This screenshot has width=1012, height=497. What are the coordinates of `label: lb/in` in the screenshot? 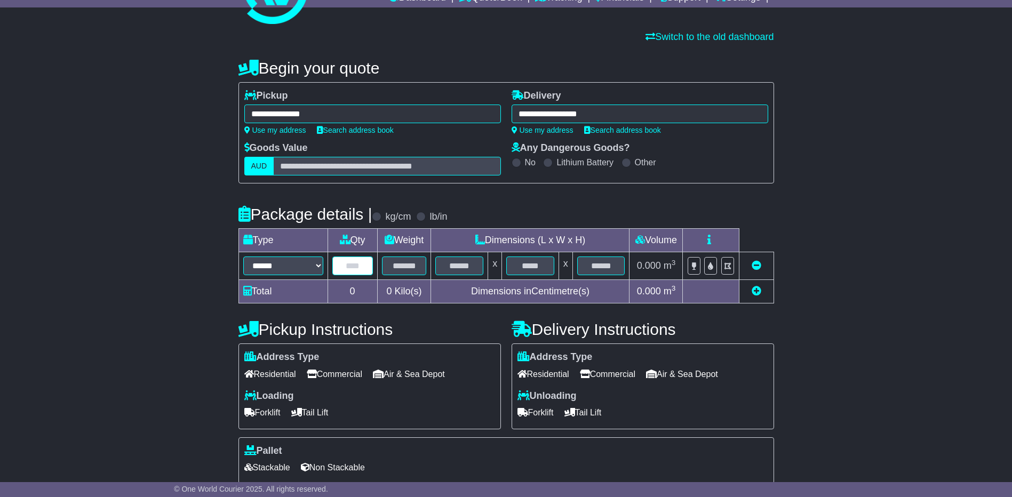 It's located at (438, 217).